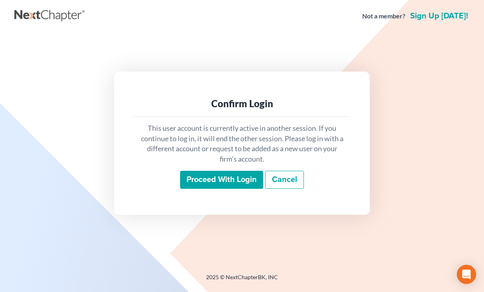 The image size is (484, 292). I want to click on div: Open Intercom Messenger, so click(467, 274).